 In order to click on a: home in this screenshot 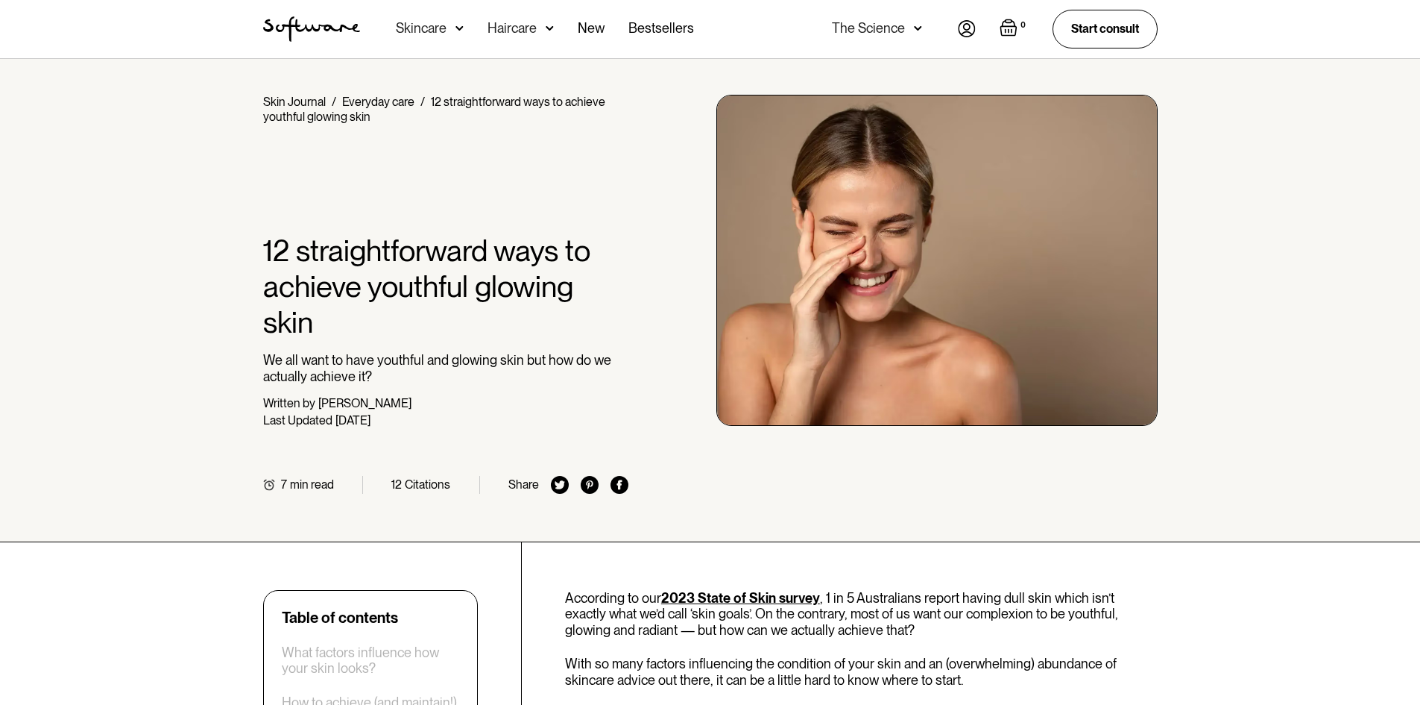, I will do `click(312, 29)`.